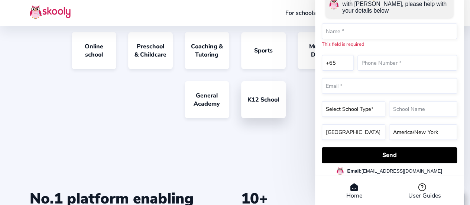  What do you see at coordinates (207, 100) in the screenshot?
I see `a: General Academy` at bounding box center [207, 100].